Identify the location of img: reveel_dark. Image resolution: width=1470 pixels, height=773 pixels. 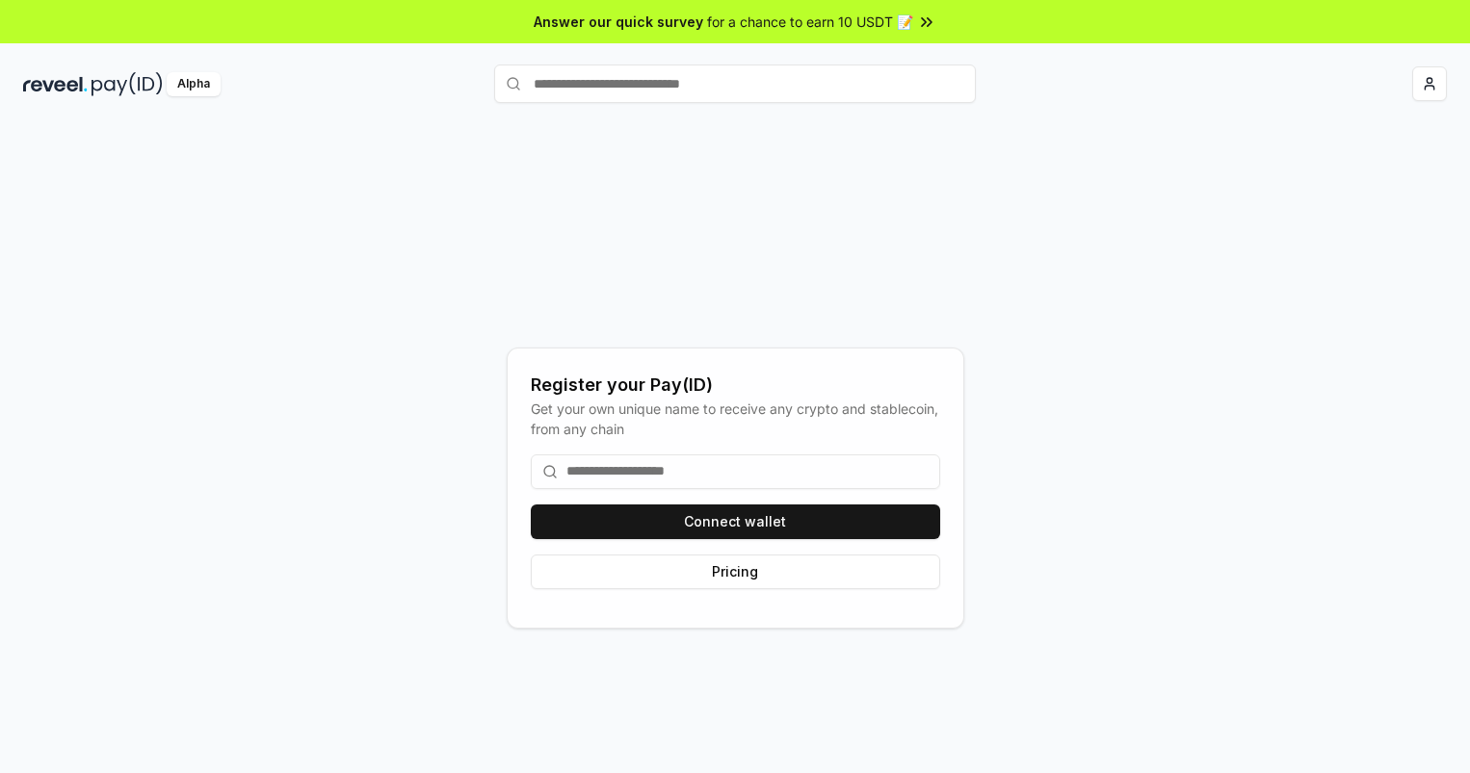
(55, 84).